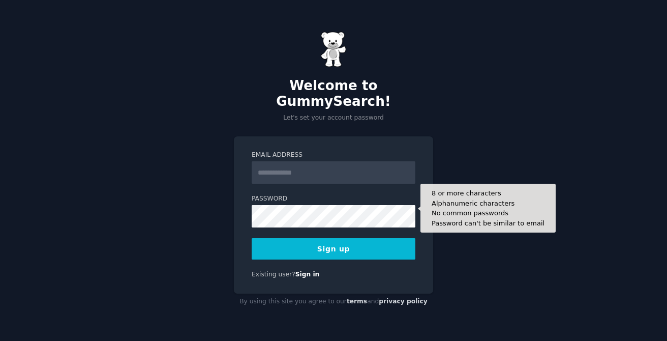  I want to click on a: Sign in, so click(308, 274).